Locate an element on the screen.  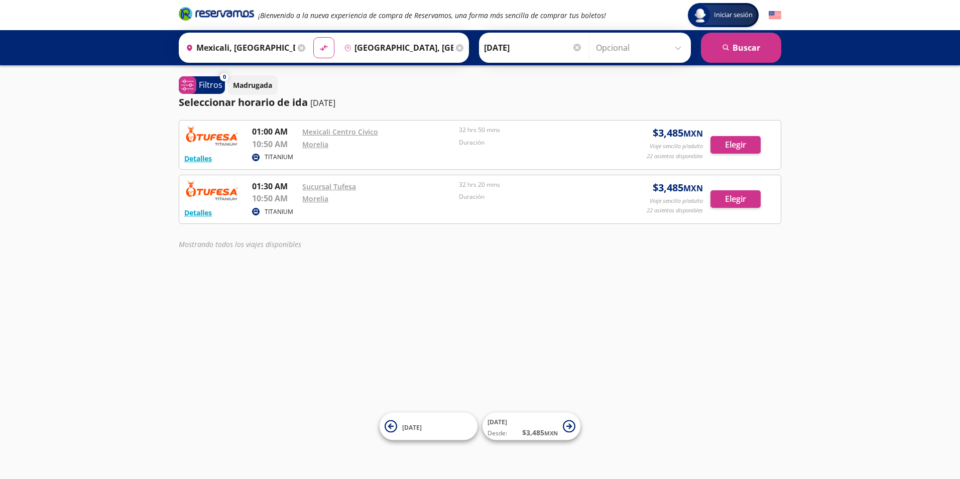
p: Madrugada is located at coordinates (253, 85).